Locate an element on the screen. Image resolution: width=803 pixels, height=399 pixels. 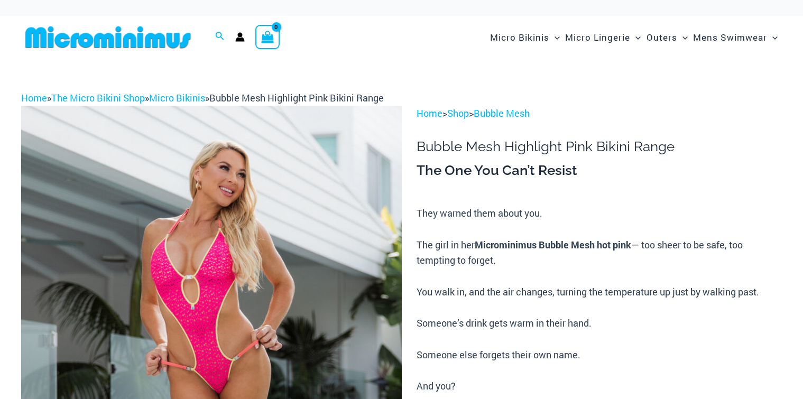
a: View Shopping Cart, empty is located at coordinates (268, 37).